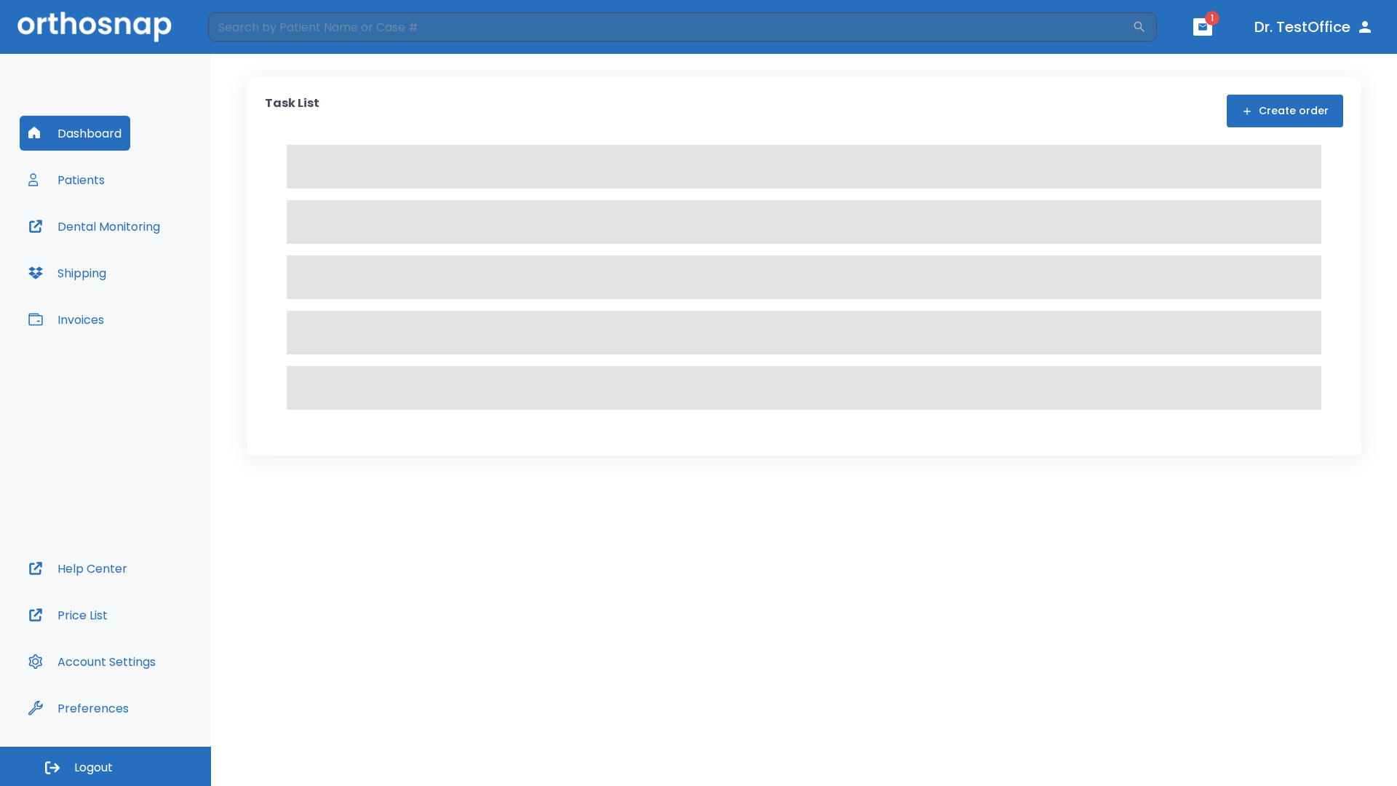  Describe the element at coordinates (1314, 27) in the screenshot. I see `button: Dr. TestOffice` at that location.